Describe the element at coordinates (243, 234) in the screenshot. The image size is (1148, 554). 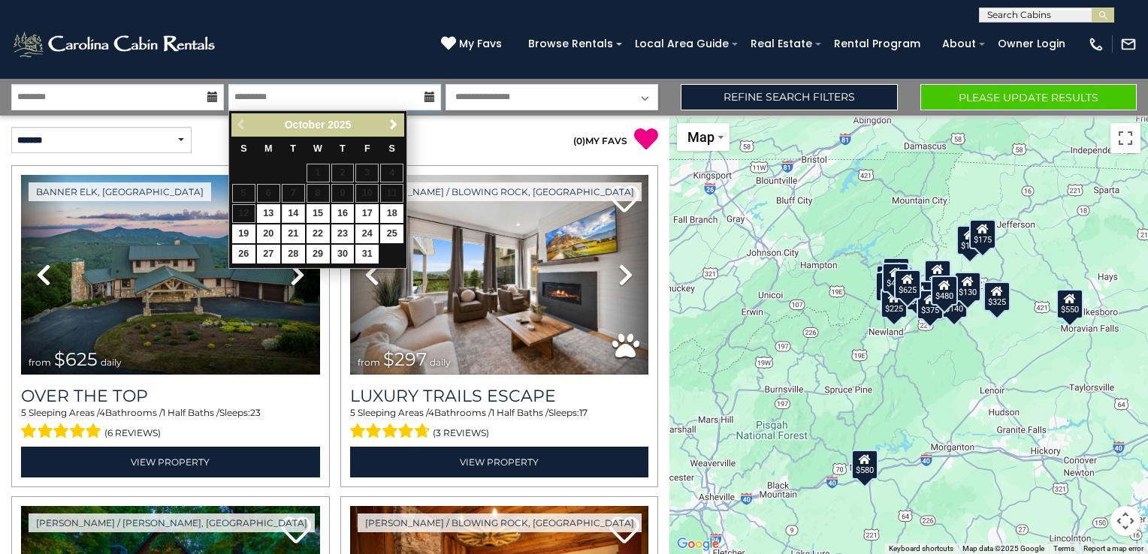
I see `a: 19` at that location.